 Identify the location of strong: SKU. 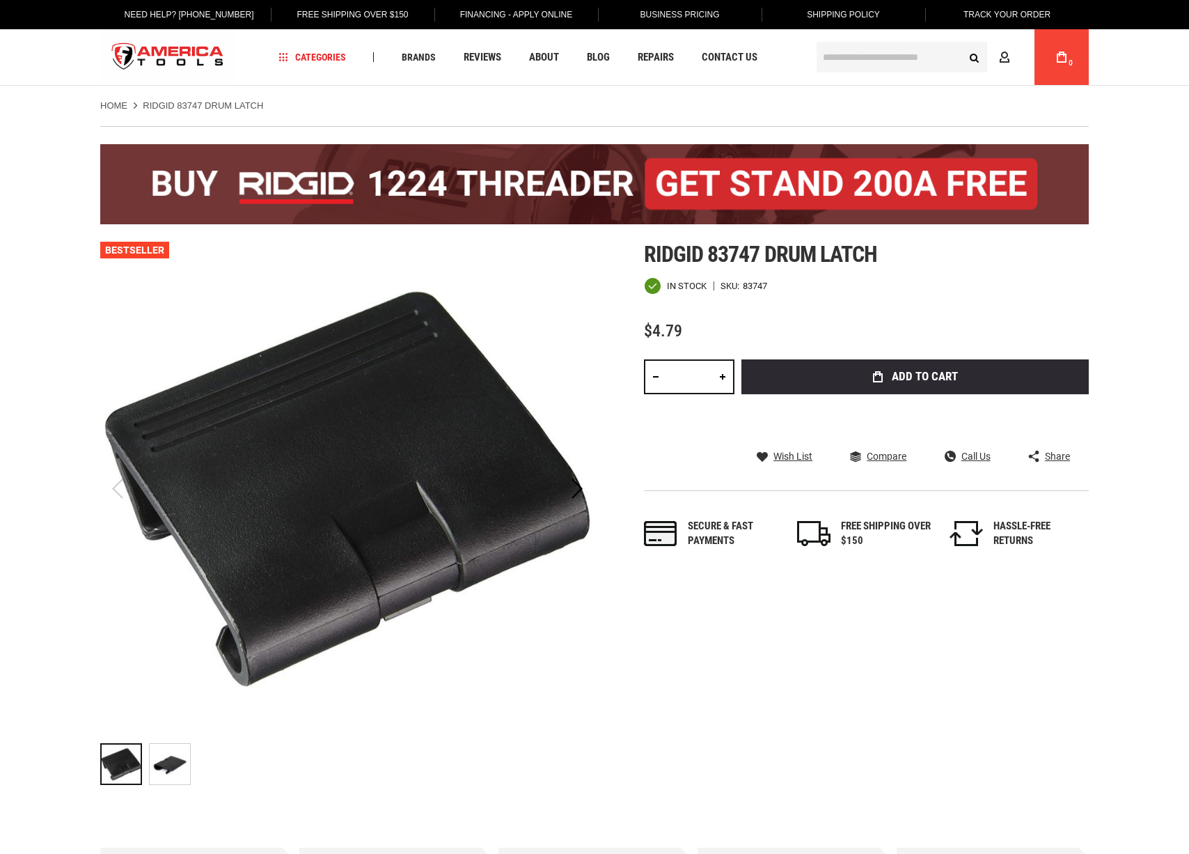
(732, 286).